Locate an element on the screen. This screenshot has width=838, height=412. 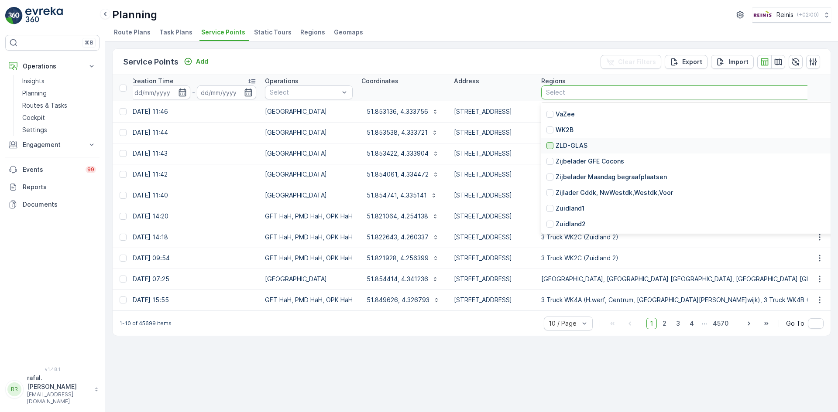
p: Events is located at coordinates (51, 170).